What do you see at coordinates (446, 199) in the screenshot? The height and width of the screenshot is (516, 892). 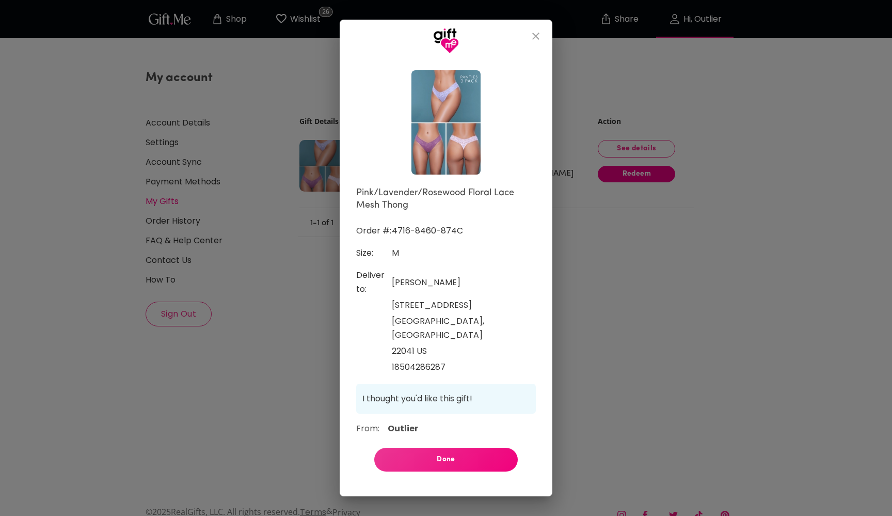 I see `h6: Pink/Lavender/Rosewood Floral Lace Mesh Thong` at bounding box center [446, 199].